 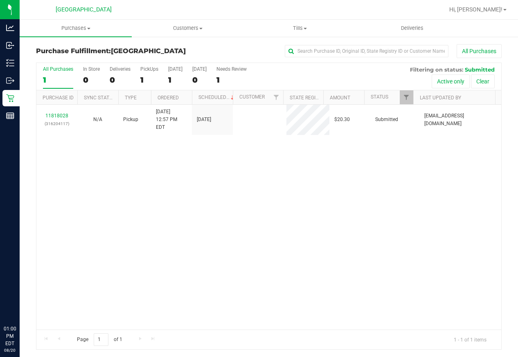 I want to click on span: Tills, so click(x=300, y=28).